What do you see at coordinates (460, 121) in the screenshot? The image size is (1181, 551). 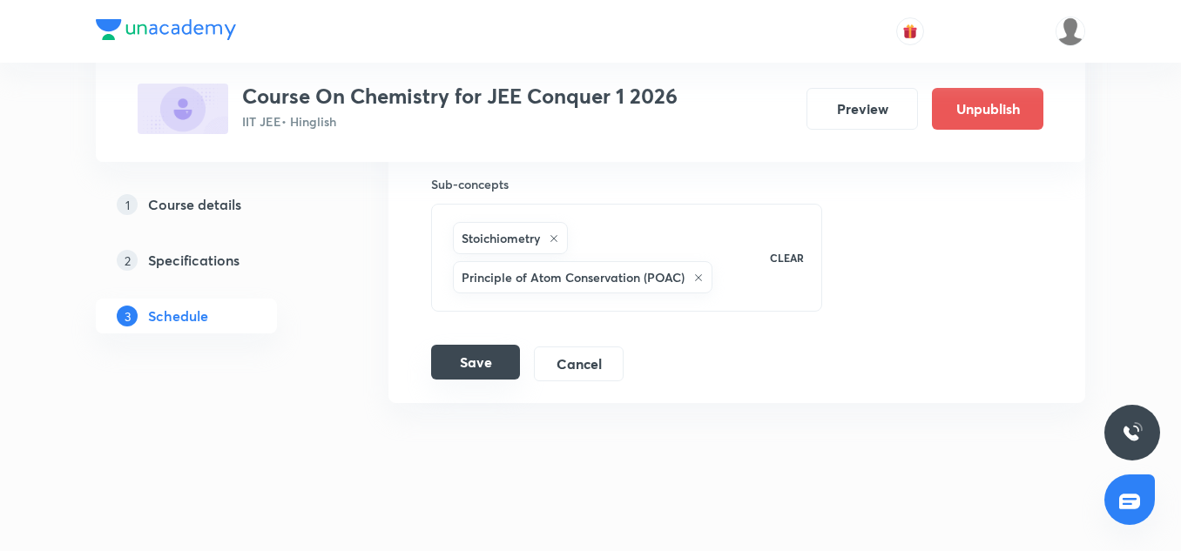 I see `p: IIT JEE • Hinglish` at bounding box center [460, 121].